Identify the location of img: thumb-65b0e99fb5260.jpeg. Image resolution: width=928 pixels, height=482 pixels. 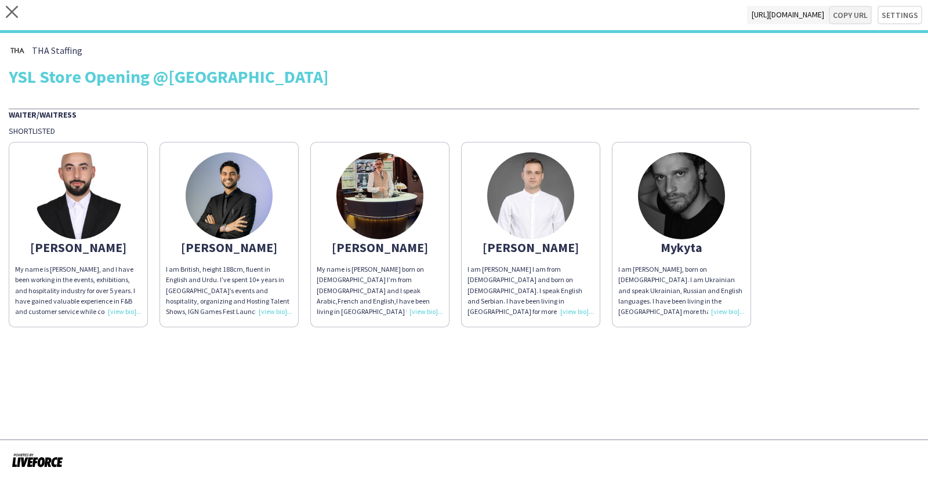
(380, 196).